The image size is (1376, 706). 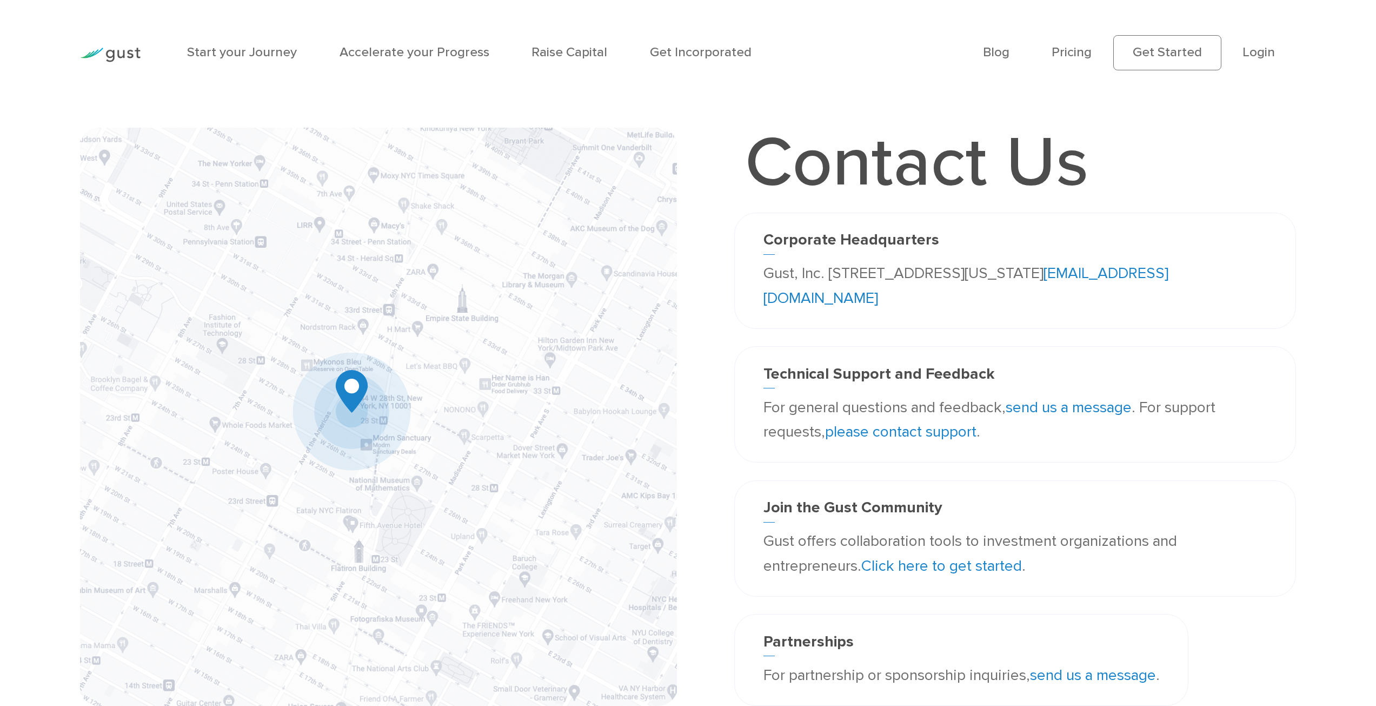 What do you see at coordinates (1259, 52) in the screenshot?
I see `a: Login` at bounding box center [1259, 52].